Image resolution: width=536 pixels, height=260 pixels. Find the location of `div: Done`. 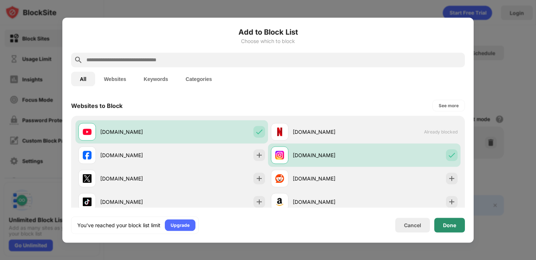

div: Done is located at coordinates (449, 225).